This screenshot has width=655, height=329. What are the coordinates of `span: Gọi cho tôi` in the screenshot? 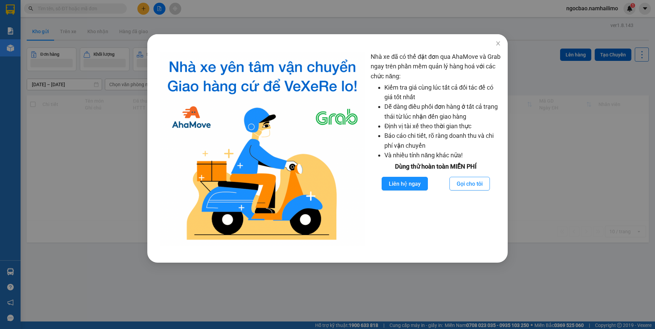 It's located at (470, 184).